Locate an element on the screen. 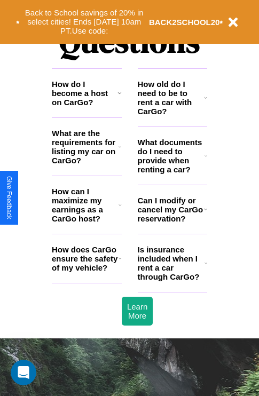 The image size is (259, 396). button: Learn More is located at coordinates (137, 311).